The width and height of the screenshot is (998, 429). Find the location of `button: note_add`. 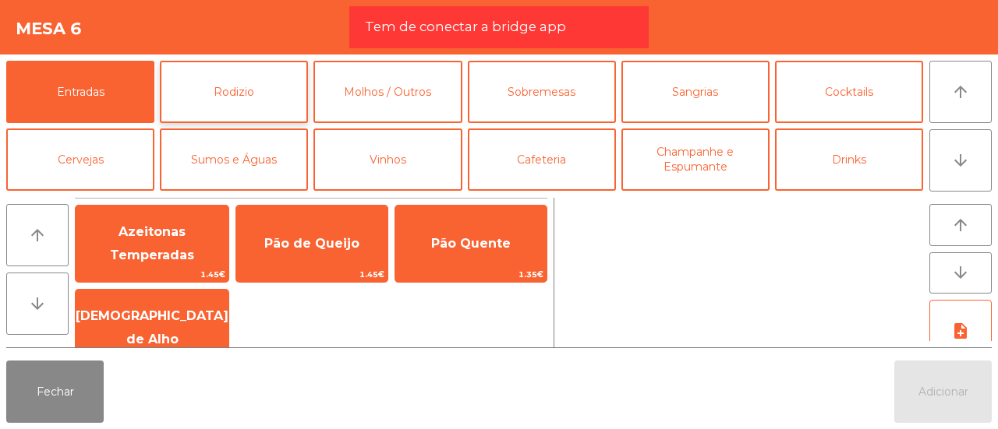

button: note_add is located at coordinates (960, 331).